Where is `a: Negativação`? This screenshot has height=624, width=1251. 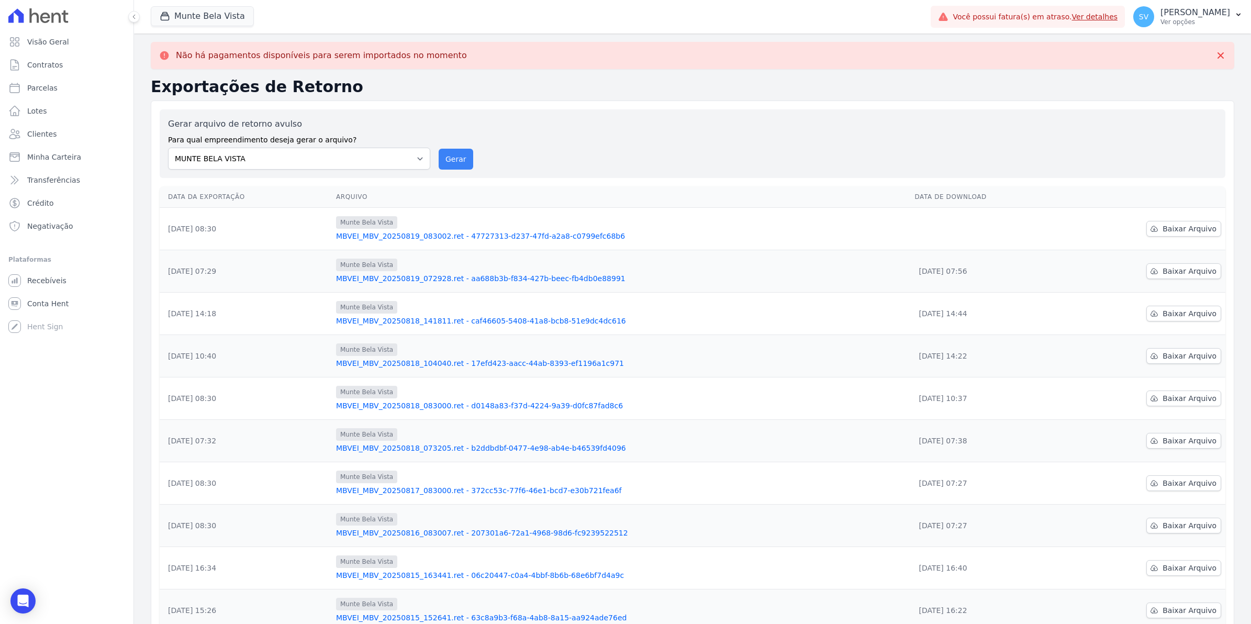
a: Negativação is located at coordinates (66, 226).